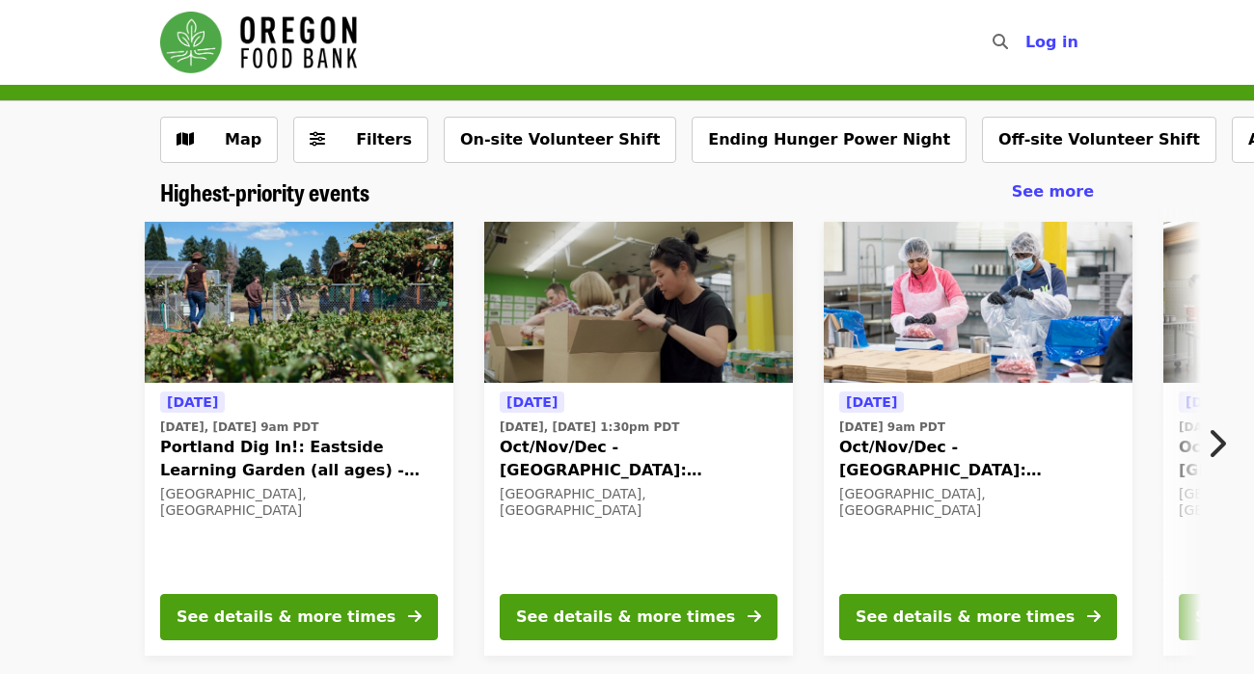 Image resolution: width=1254 pixels, height=674 pixels. Describe the element at coordinates (1052, 42) in the screenshot. I see `button: Log in` at that location.